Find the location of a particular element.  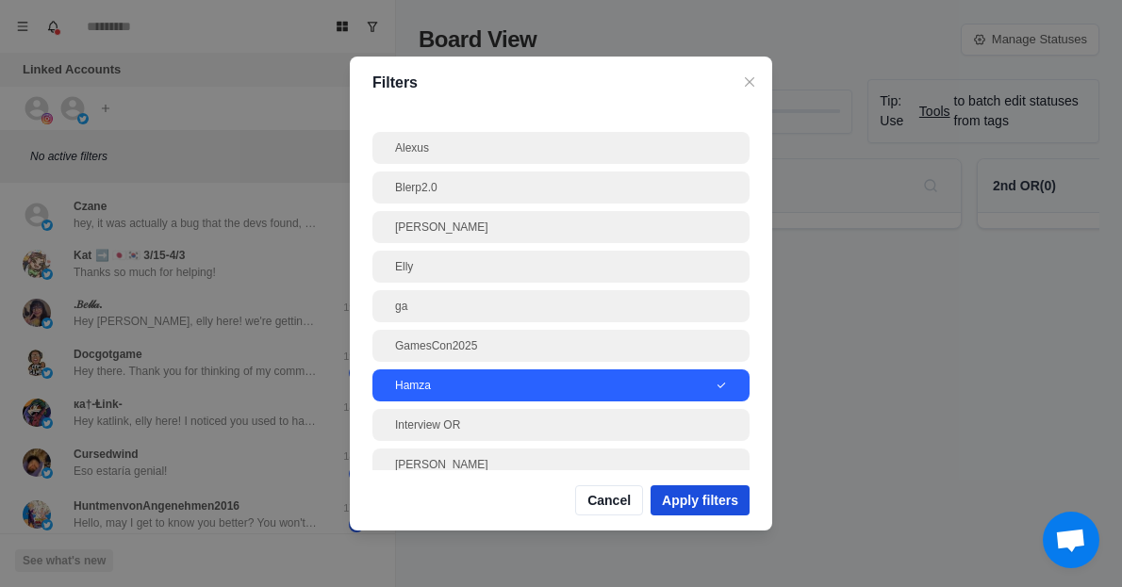

button: Apply filters is located at coordinates (699, 501).